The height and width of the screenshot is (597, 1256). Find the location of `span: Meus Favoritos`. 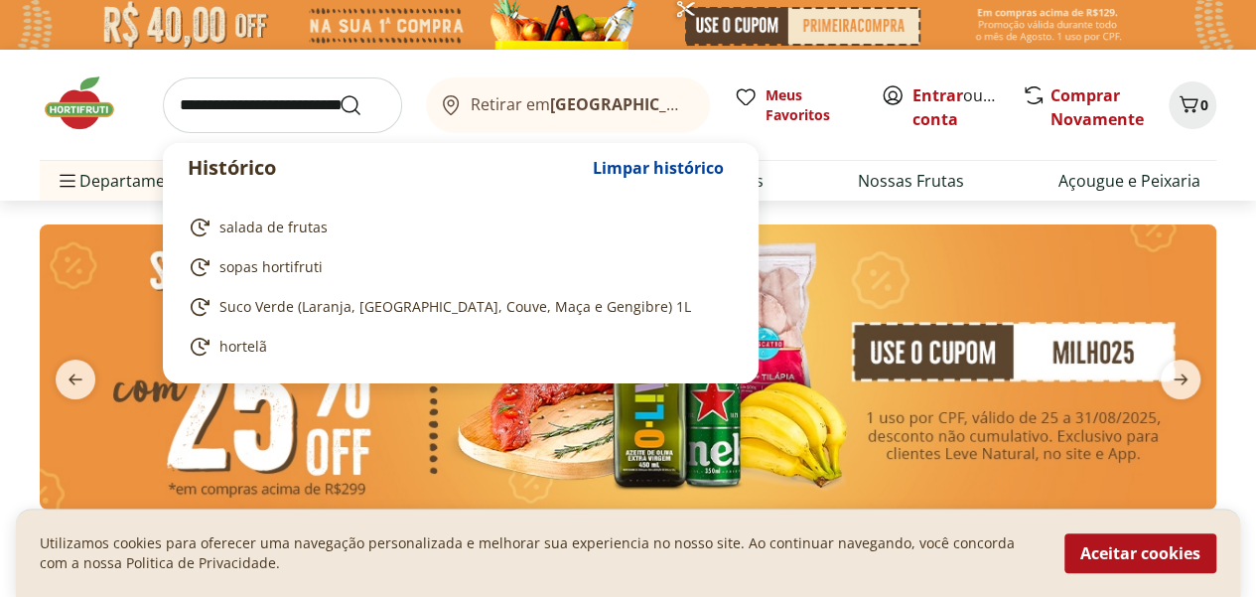

span: Meus Favoritos is located at coordinates (811, 105).